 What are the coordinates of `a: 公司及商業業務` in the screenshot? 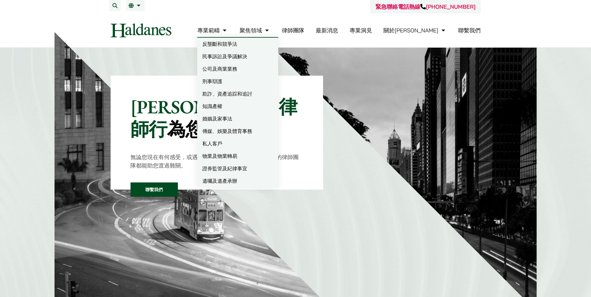 It's located at (238, 69).